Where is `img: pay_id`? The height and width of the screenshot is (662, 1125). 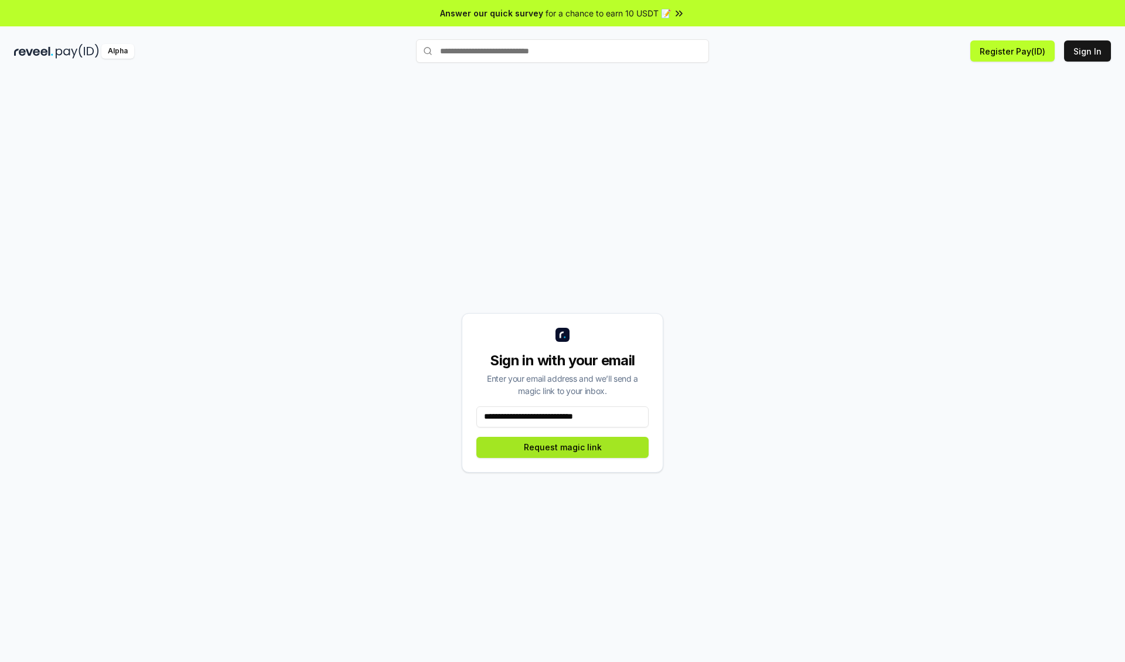 img: pay_id is located at coordinates (77, 51).